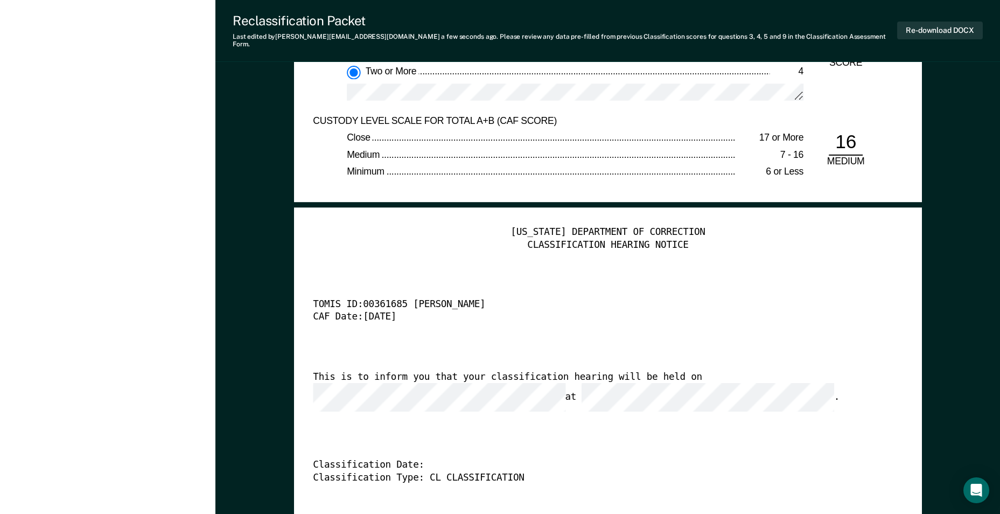  Describe the element at coordinates (593, 465) in the screenshot. I see `div: Classification Date:` at that location.